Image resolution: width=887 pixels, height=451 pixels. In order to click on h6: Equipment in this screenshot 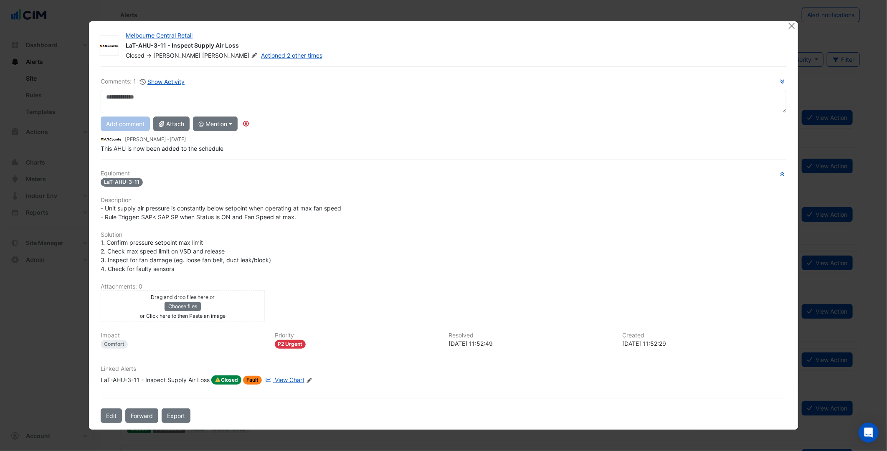, I will do `click(443, 173)`.